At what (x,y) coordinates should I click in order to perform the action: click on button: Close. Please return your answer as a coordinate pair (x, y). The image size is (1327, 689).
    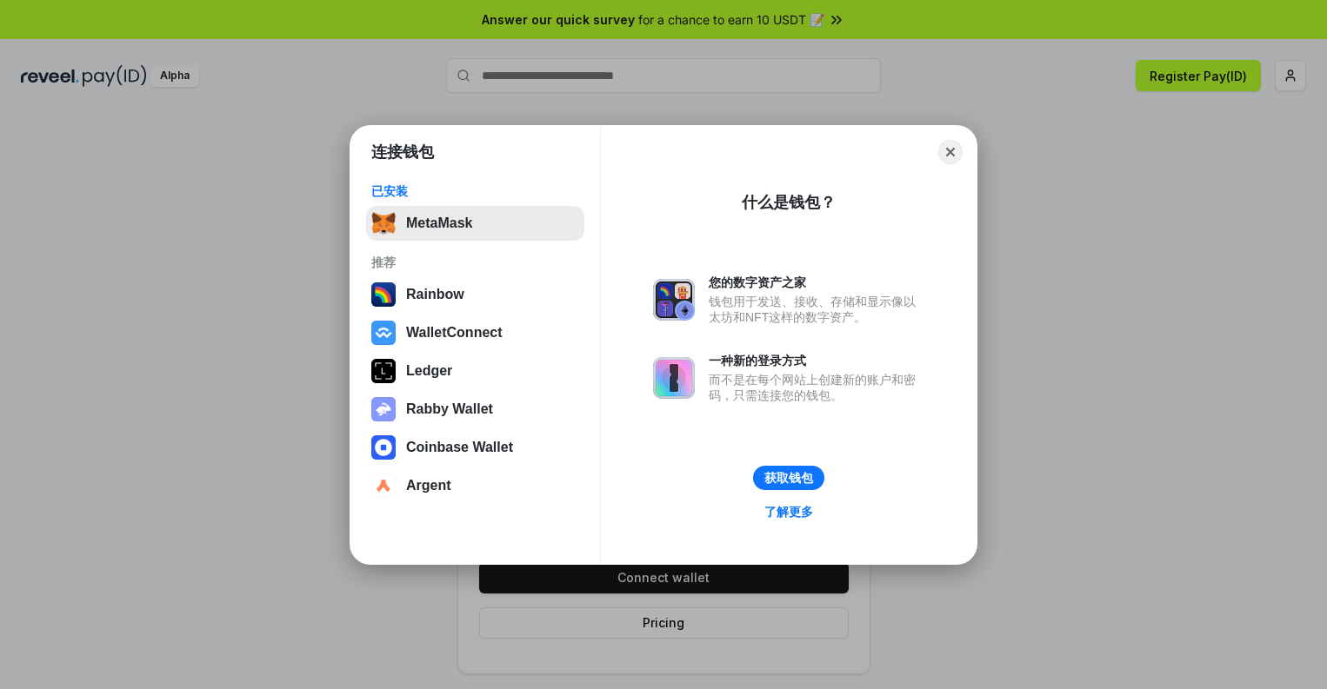
    Looking at the image, I should click on (950, 152).